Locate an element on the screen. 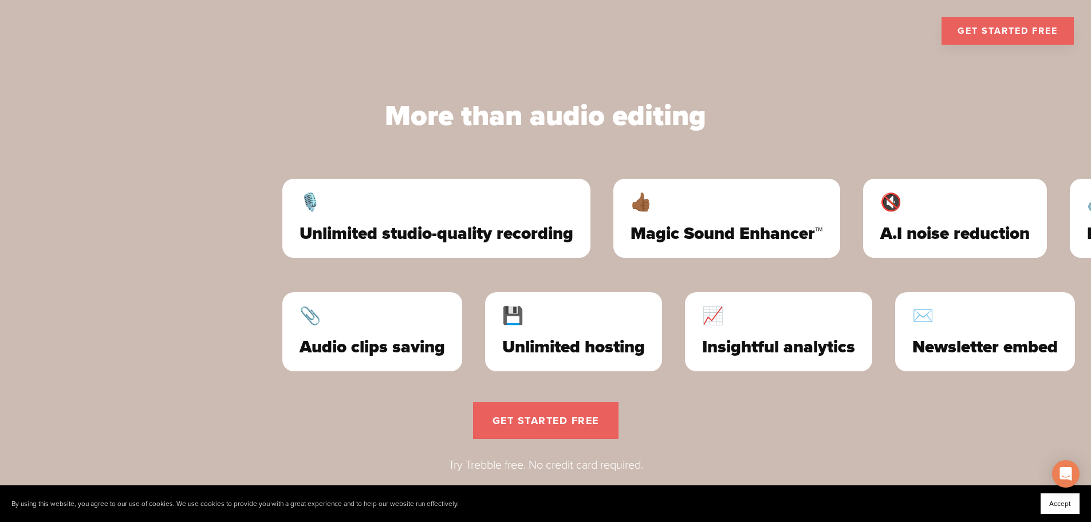  p: By using this website, you agree to our use of cookies. We use cookies to provide you with a grea... is located at coordinates (235, 503).